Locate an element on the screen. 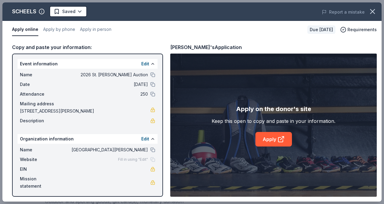 The image size is (384, 204). a: Apply is located at coordinates (274, 139).